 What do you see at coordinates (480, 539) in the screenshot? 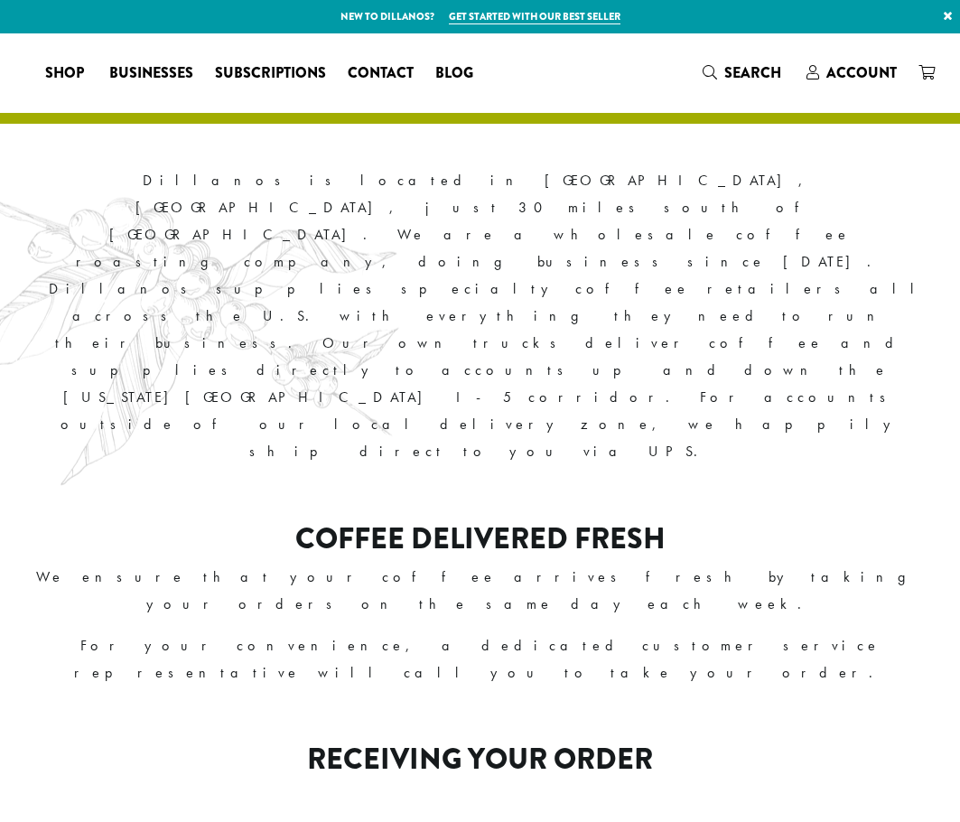
I see `h3: COFFEE DELIVERED FRESH` at bounding box center [480, 539].